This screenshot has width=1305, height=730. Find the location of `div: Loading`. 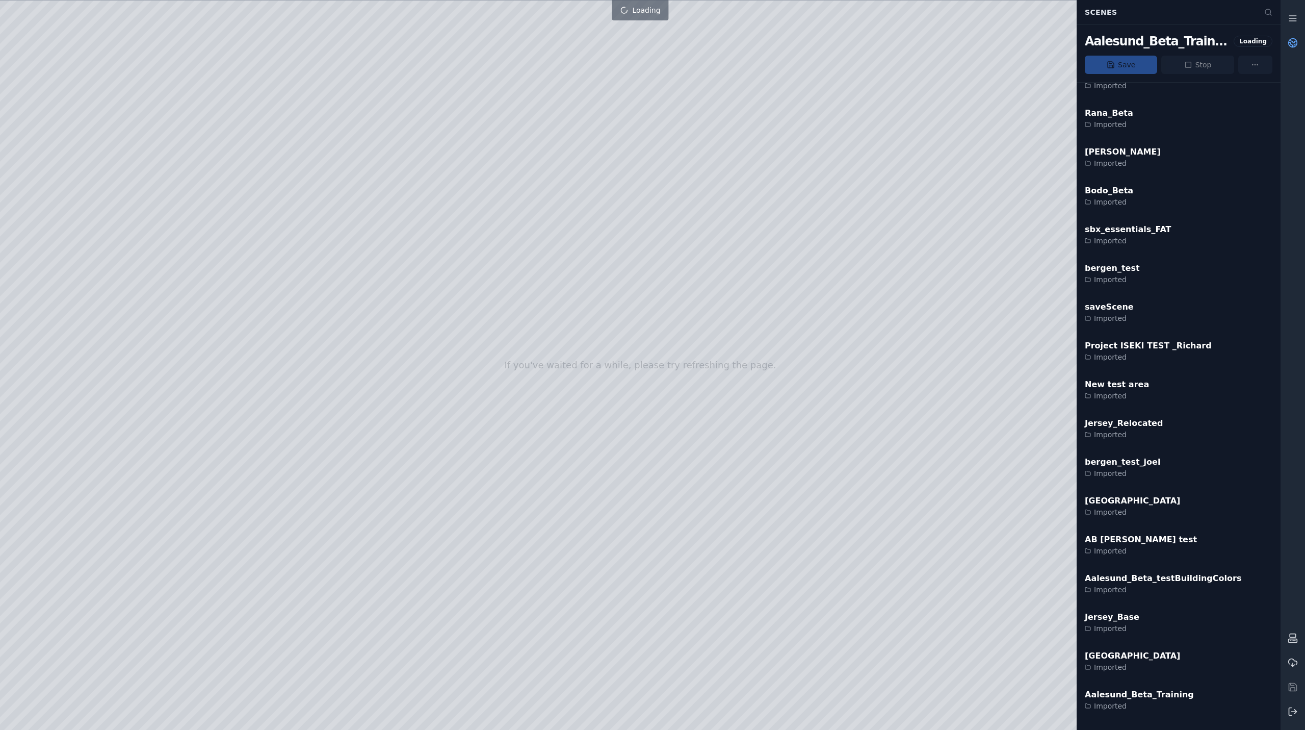

div: Loading is located at coordinates (1253, 41).